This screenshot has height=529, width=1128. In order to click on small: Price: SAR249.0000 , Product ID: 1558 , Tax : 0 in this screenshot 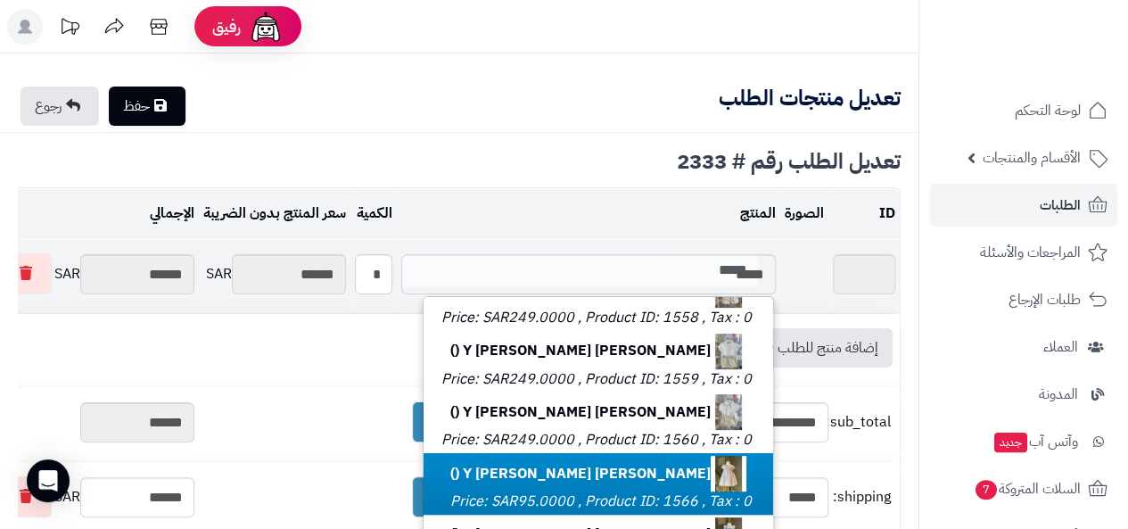, I will do `click(597, 317)`.